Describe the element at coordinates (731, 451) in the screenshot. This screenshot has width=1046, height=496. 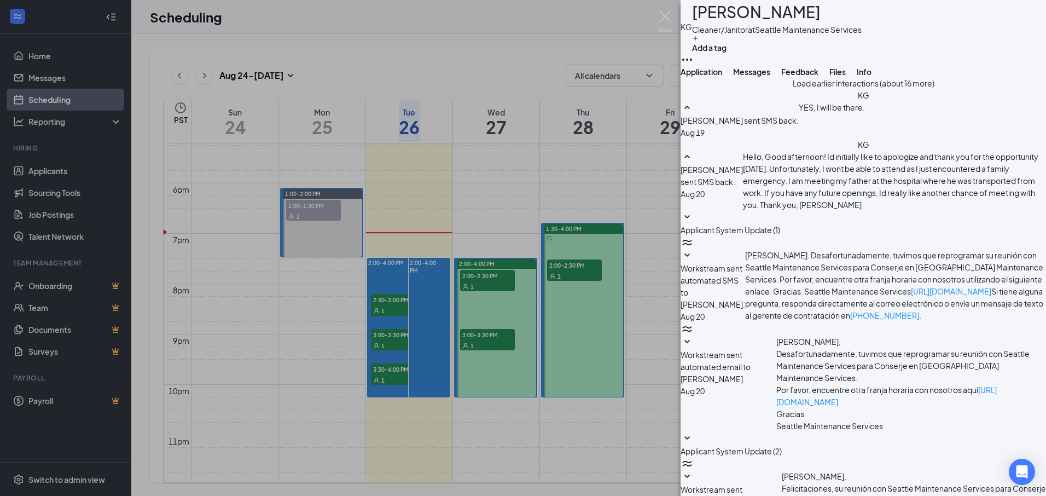
I see `span: Applicant System Update (2)` at that location.